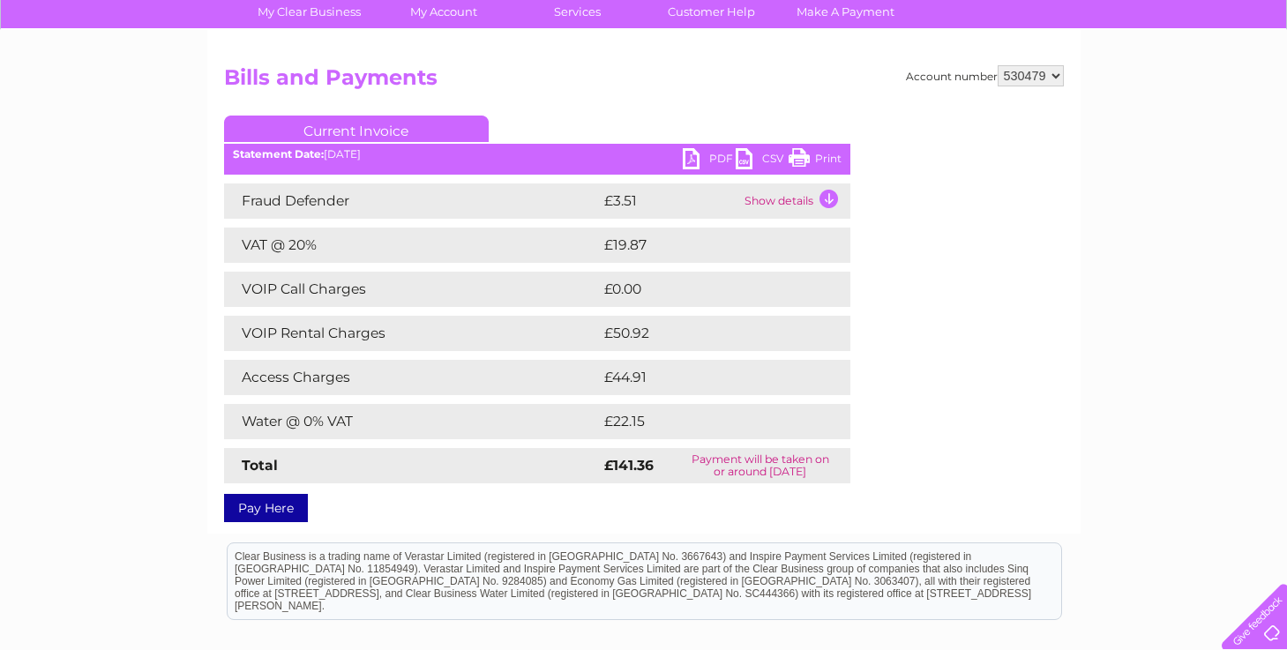  I want to click on strong: £141.36, so click(629, 465).